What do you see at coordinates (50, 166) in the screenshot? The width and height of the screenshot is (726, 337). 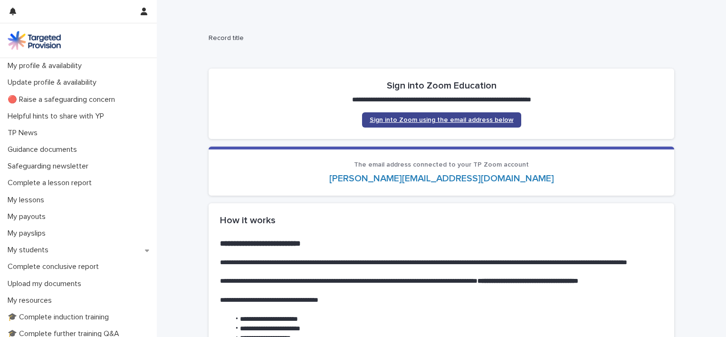 I see `p: Safeguarding newsletter` at bounding box center [50, 166].